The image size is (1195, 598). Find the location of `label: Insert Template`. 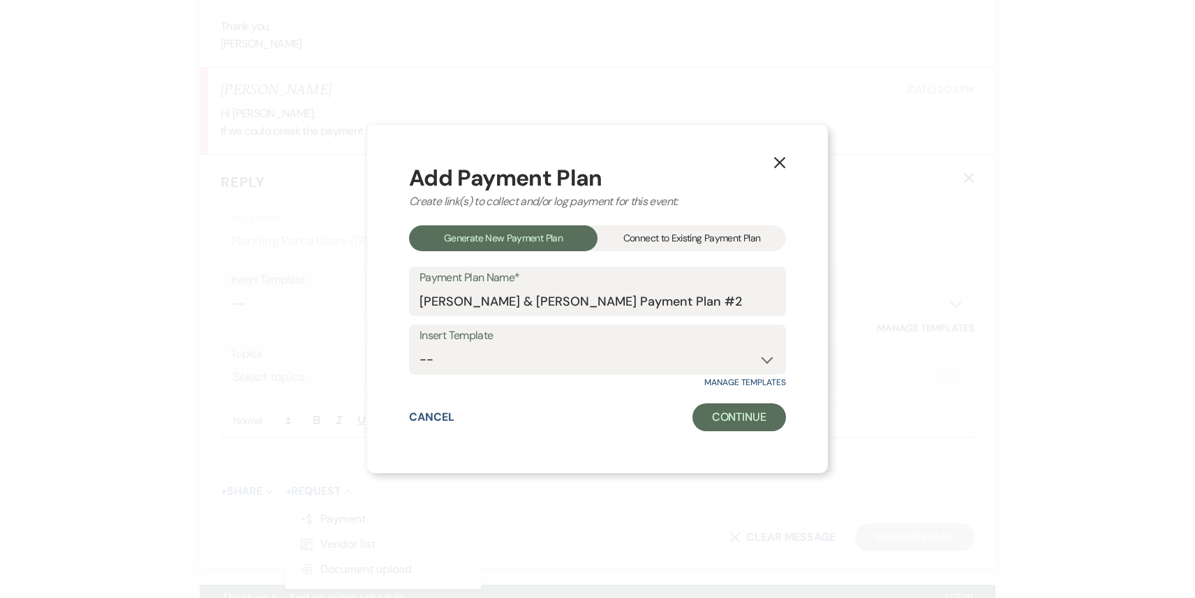

label: Insert Template is located at coordinates (597, 336).